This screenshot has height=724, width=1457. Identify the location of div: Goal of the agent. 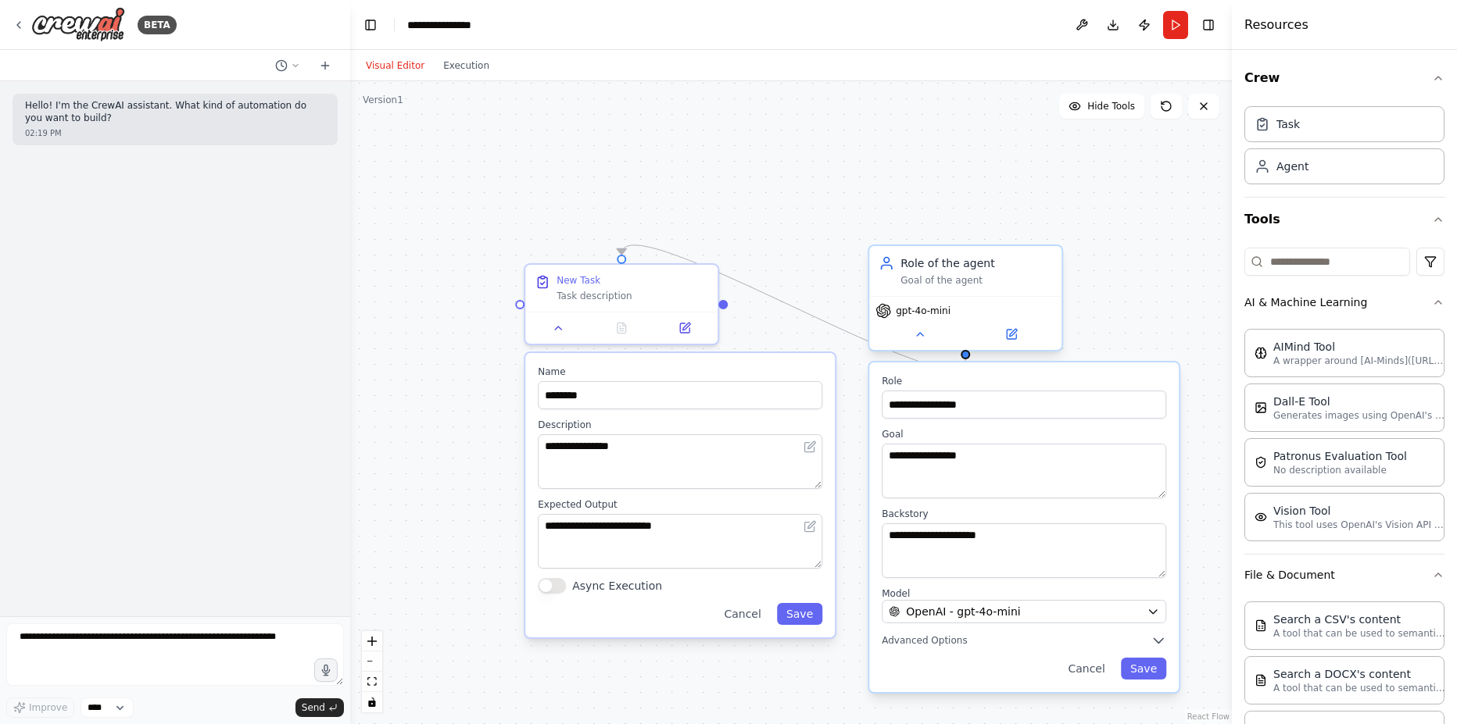
(976, 281).